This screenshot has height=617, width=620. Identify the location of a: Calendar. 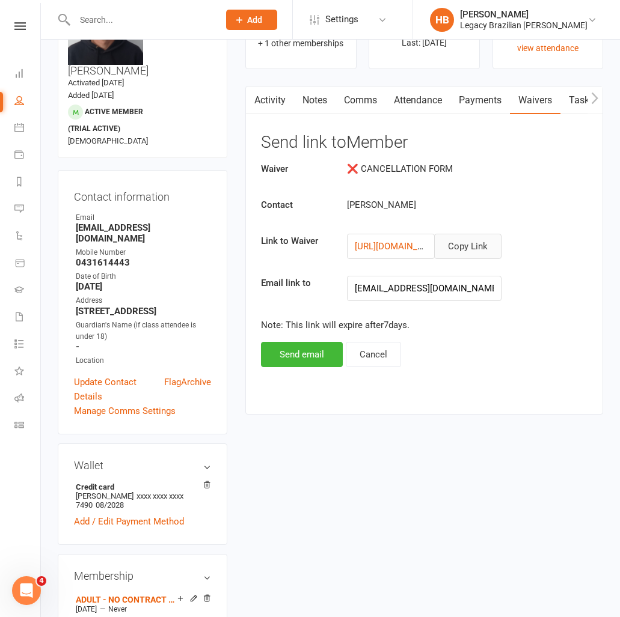
(28, 129).